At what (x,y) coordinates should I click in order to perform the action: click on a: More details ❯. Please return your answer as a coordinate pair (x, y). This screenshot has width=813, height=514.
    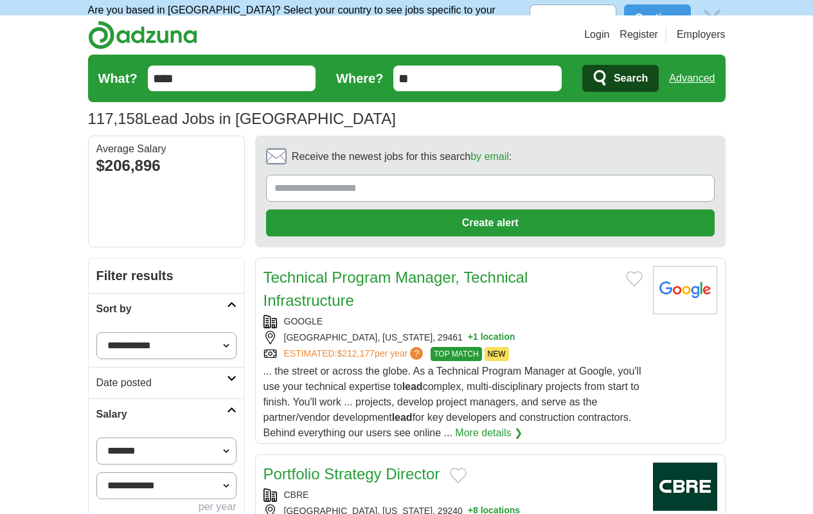
    Looking at the image, I should click on (489, 433).